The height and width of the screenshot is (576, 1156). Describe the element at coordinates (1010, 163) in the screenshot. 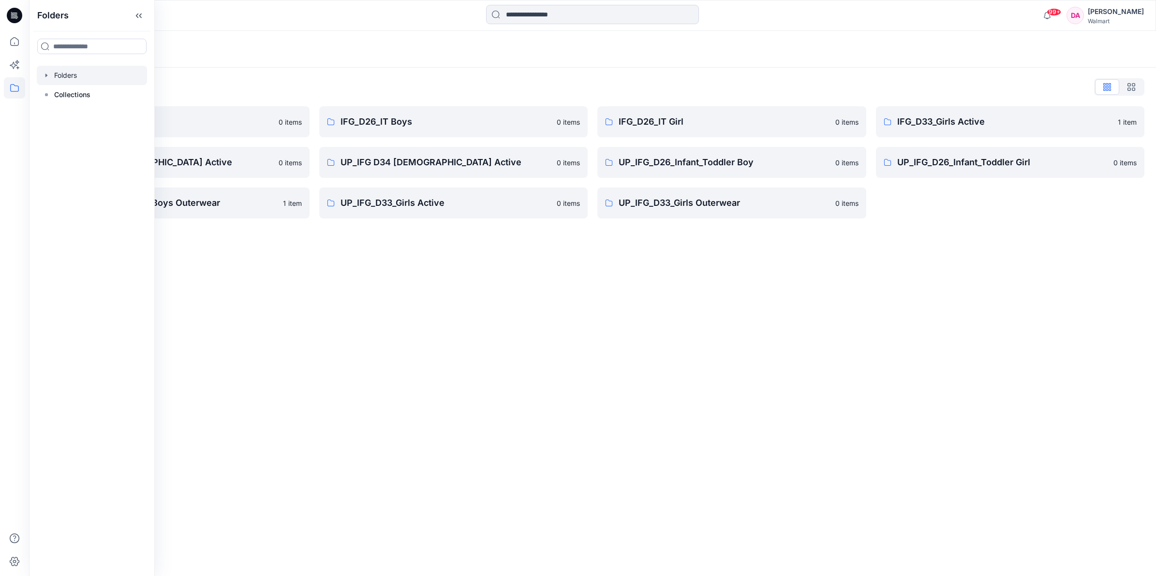

I see `a: UP_IFG_D26_Infant_Toddler Girl0 items` at that location.